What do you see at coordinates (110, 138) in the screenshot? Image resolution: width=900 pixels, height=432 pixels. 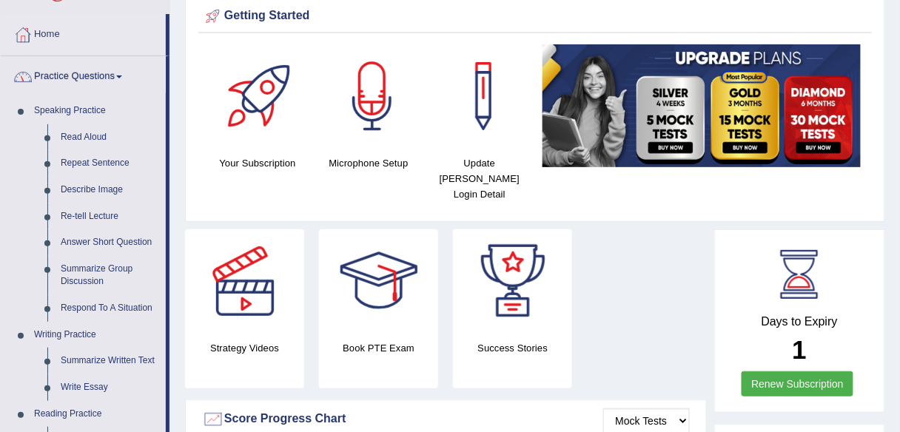 I see `a: Read Aloud` at bounding box center [110, 138].